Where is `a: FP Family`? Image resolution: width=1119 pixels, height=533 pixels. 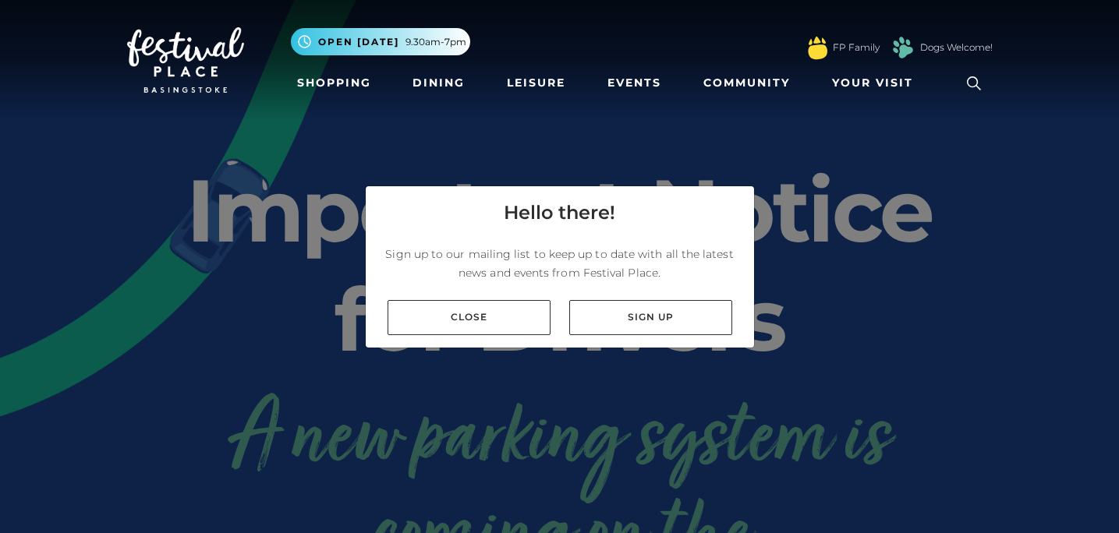
a: FP Family is located at coordinates (856, 48).